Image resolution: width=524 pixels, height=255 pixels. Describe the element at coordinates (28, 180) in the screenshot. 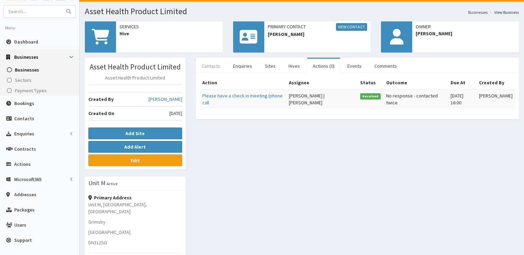

I see `span: Microsoft365` at that location.